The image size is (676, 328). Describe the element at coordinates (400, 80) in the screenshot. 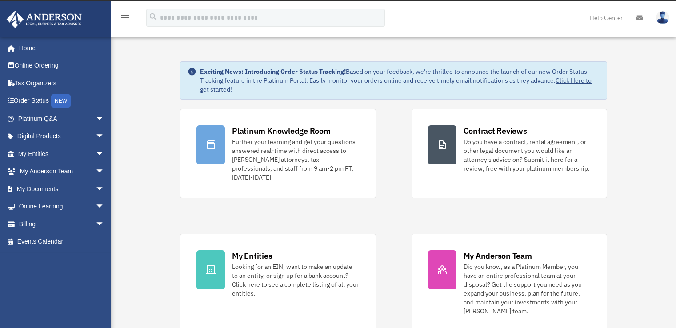

I see `div: Based on your feedback, we're thrilled to announce the launch of our new Order Status Tracking fe...` at that location.